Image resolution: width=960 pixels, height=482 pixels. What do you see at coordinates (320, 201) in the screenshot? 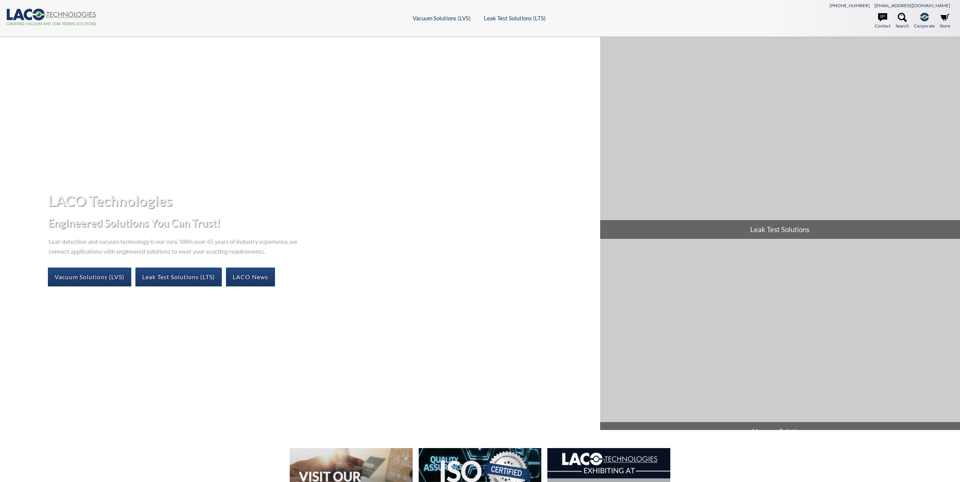
I see `h1: LACO Technologies` at bounding box center [320, 201].